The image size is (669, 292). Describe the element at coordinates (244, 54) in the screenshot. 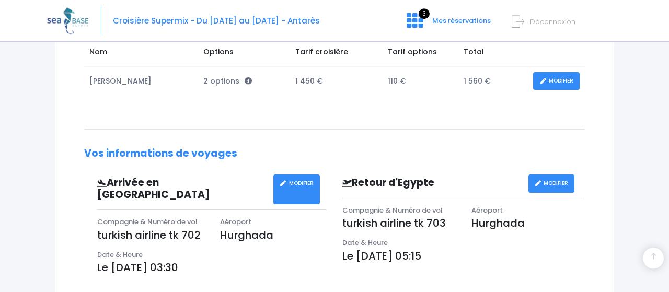

I see `td: Options` at that location.